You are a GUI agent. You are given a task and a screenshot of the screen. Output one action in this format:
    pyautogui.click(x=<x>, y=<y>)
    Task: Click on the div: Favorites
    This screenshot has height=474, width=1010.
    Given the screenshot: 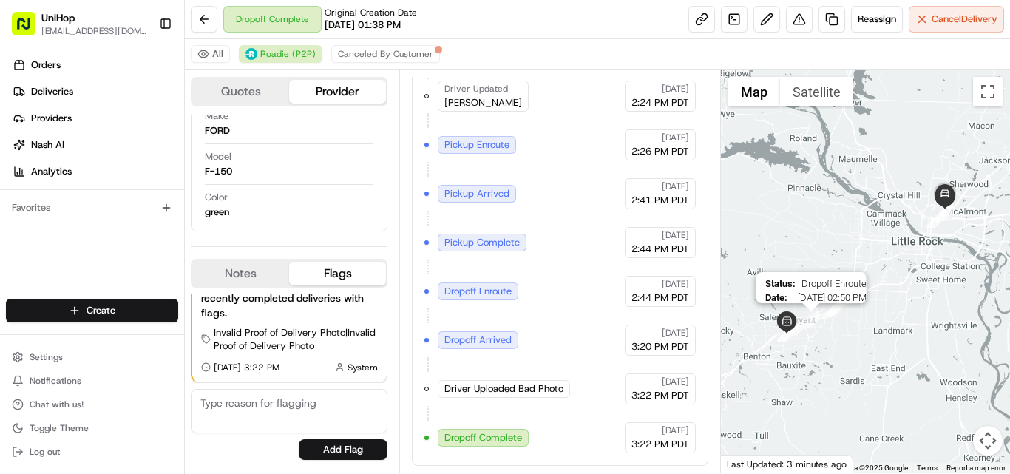 What is the action you would take?
    pyautogui.click(x=92, y=208)
    